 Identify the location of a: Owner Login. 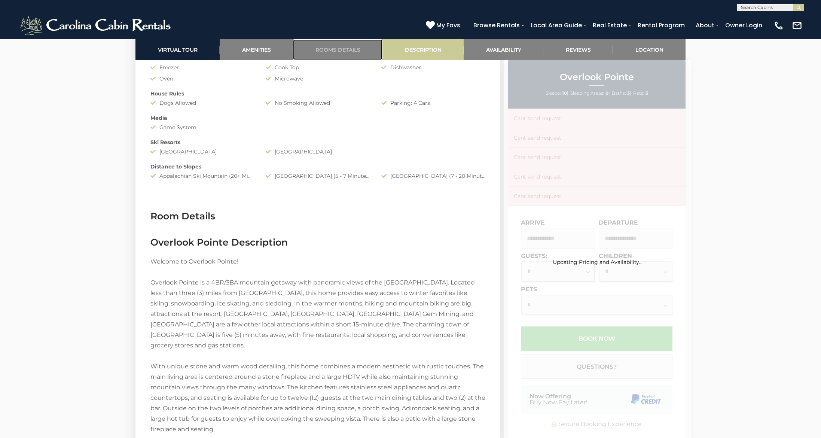
(744, 25).